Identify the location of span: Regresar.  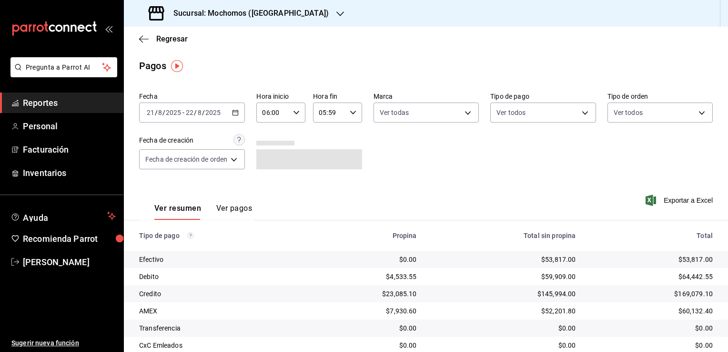
(172, 39).